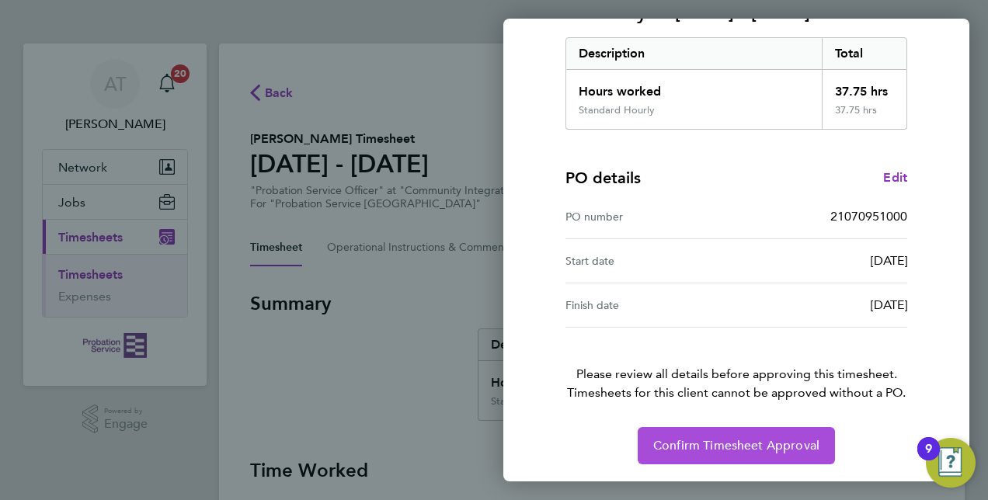 This screenshot has height=500, width=988. Describe the element at coordinates (694, 87) in the screenshot. I see `div: Hours worked` at that location.